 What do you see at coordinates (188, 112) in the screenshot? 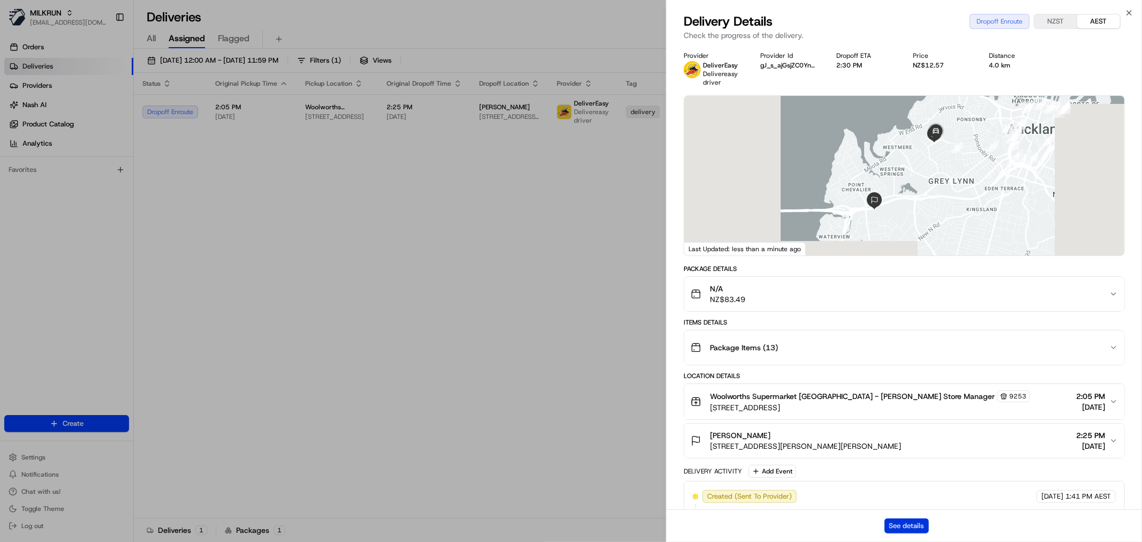
I see `button: Start new chat` at bounding box center [188, 112].